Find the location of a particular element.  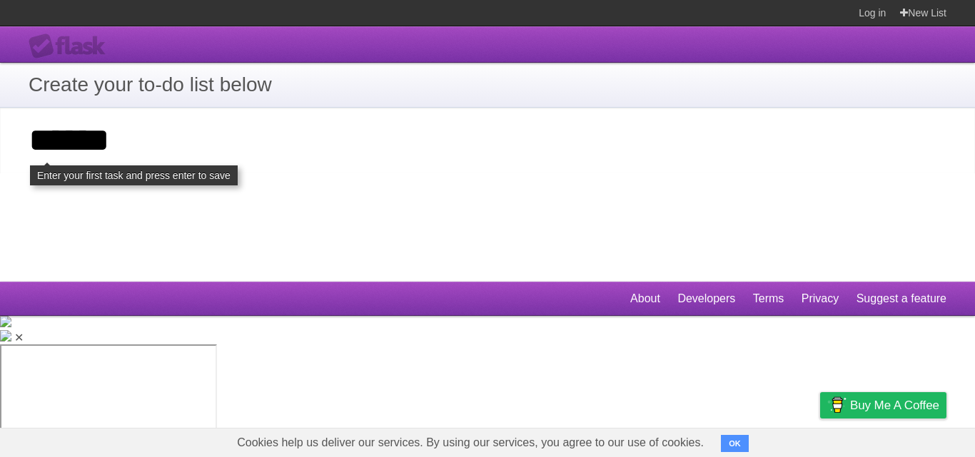

a: Terms is located at coordinates (768, 299).